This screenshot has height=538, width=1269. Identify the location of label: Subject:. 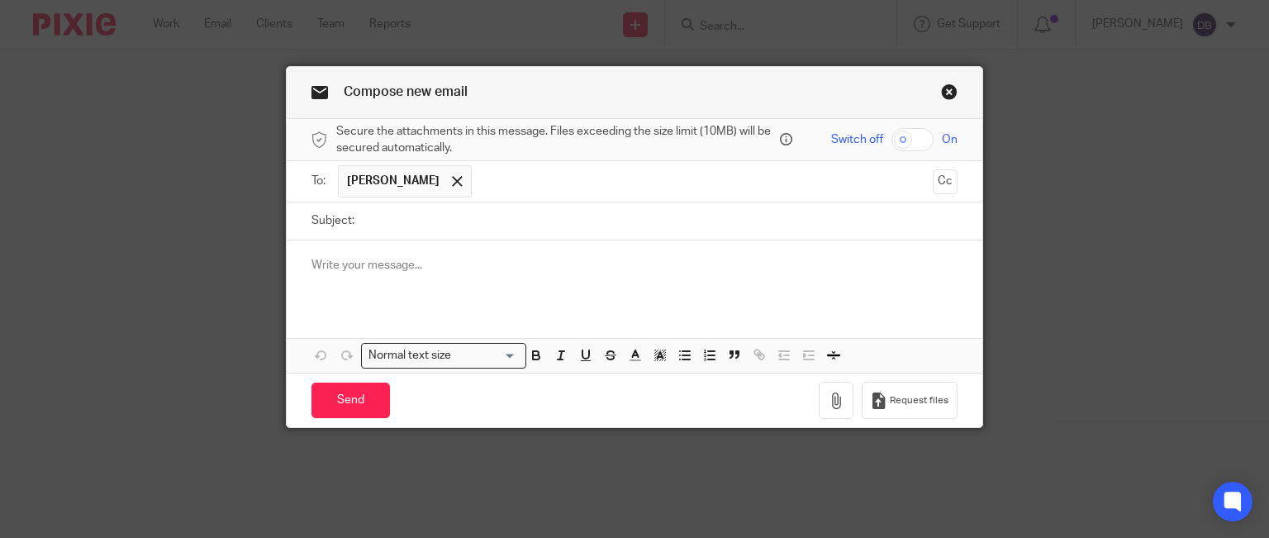
(333, 221).